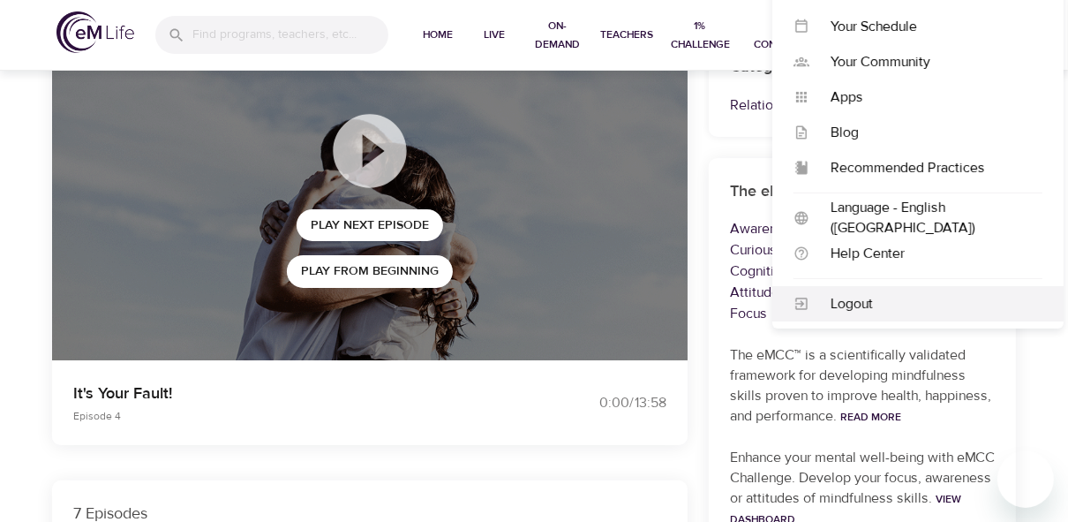  I want to click on div: Recommended Practices, so click(926, 168).